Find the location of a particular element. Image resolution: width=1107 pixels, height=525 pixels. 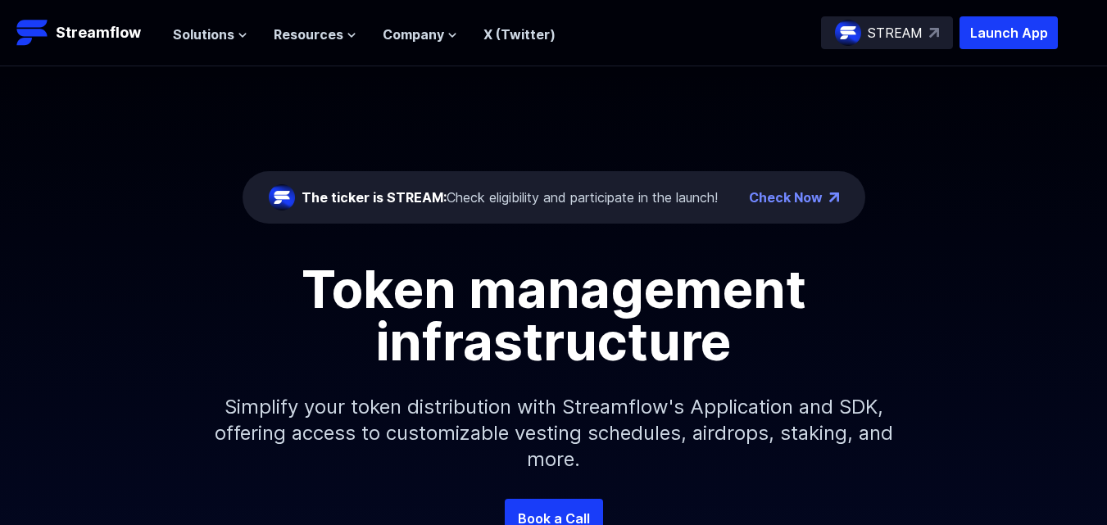

span: Solutions is located at coordinates (203, 34).